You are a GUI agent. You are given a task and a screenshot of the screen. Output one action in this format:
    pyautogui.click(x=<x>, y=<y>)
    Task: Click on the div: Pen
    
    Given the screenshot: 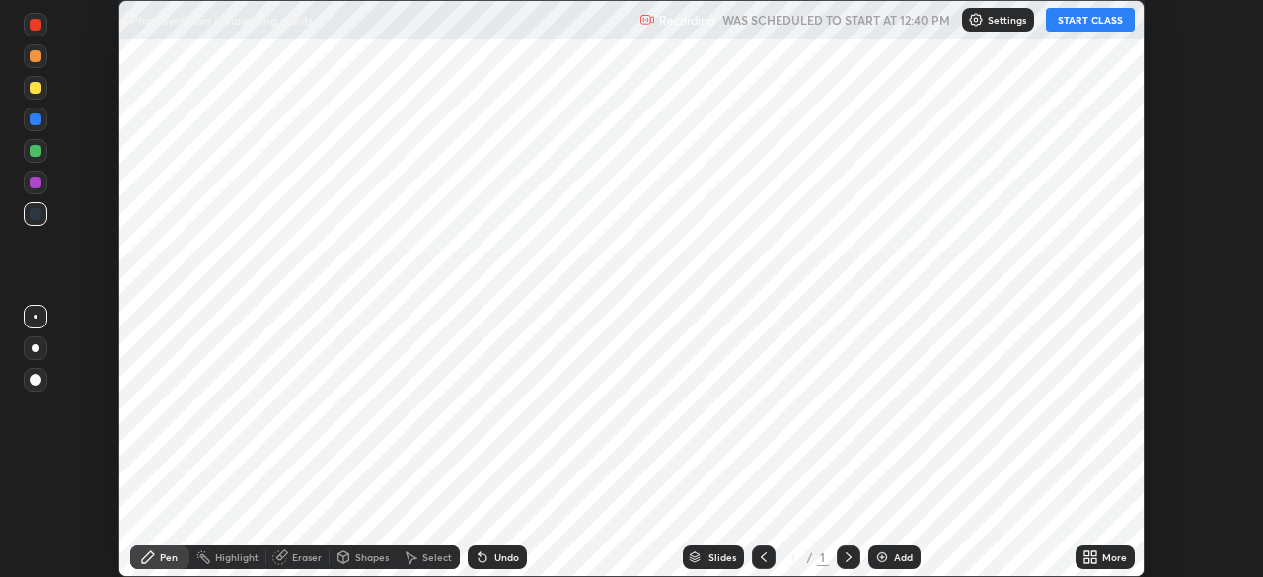 What is the action you would take?
    pyautogui.click(x=169, y=557)
    